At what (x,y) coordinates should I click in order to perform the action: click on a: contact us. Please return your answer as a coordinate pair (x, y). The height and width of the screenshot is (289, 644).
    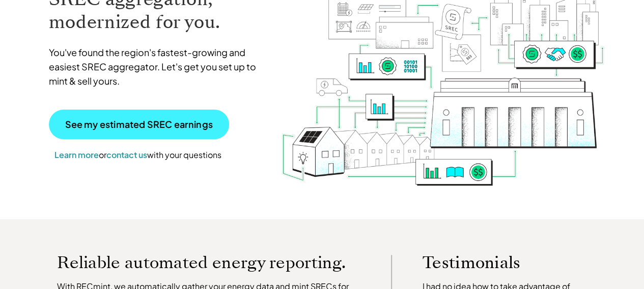
    Looking at the image, I should click on (127, 154).